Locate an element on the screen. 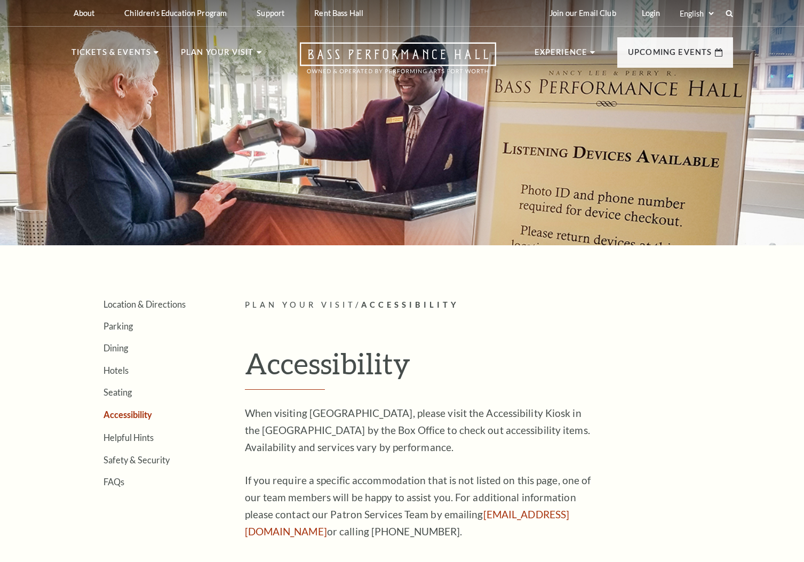  p: Upcoming Events is located at coordinates (670, 55).